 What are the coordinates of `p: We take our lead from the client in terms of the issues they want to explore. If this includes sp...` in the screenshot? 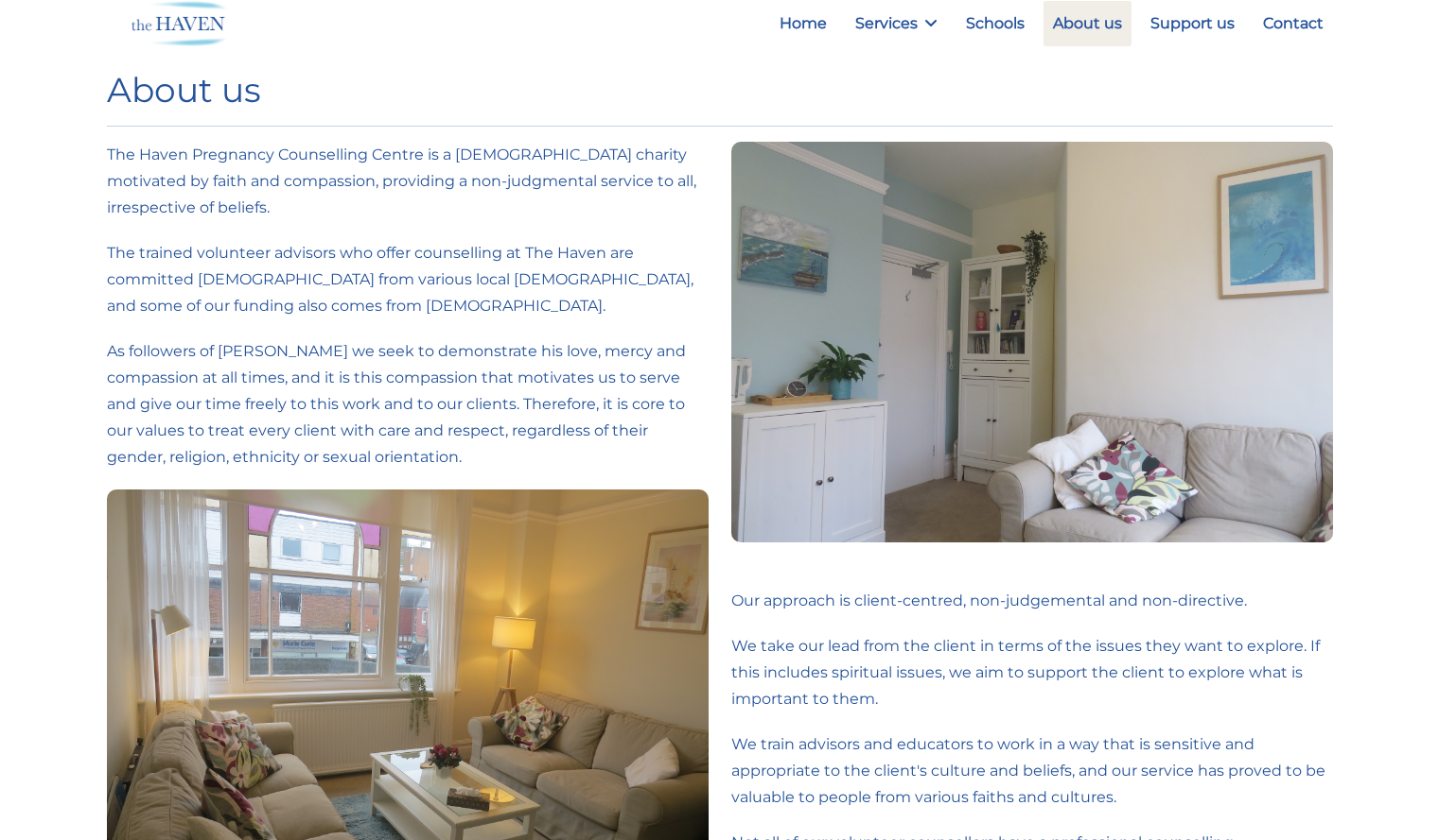 It's located at (1032, 673).